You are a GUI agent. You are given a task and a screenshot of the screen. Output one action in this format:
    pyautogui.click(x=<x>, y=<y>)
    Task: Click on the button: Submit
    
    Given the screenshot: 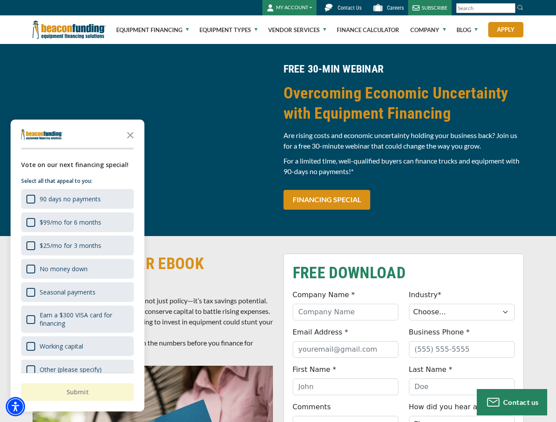 What is the action you would take?
    pyautogui.click(x=77, y=393)
    